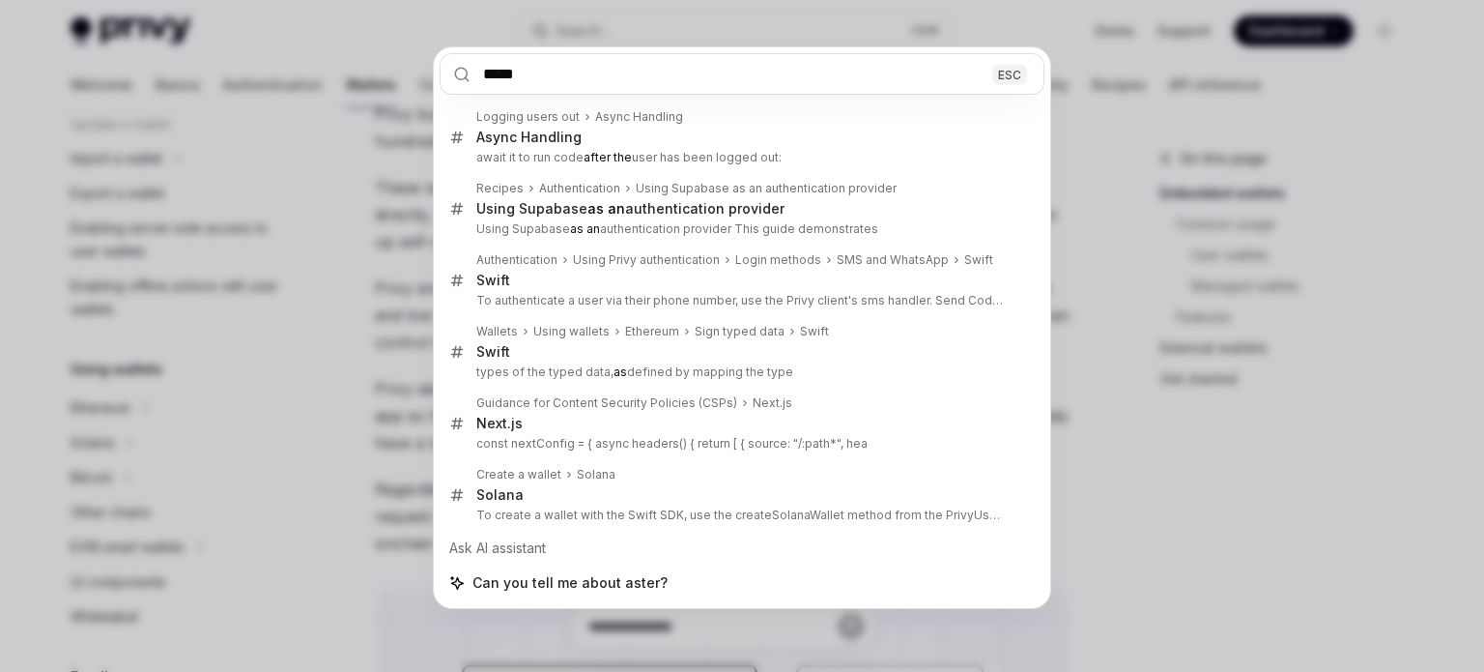  I want to click on p: To authenticate a user via their phone number, use the Privy client's sms handler. Send Code sendC, so click(740, 301).